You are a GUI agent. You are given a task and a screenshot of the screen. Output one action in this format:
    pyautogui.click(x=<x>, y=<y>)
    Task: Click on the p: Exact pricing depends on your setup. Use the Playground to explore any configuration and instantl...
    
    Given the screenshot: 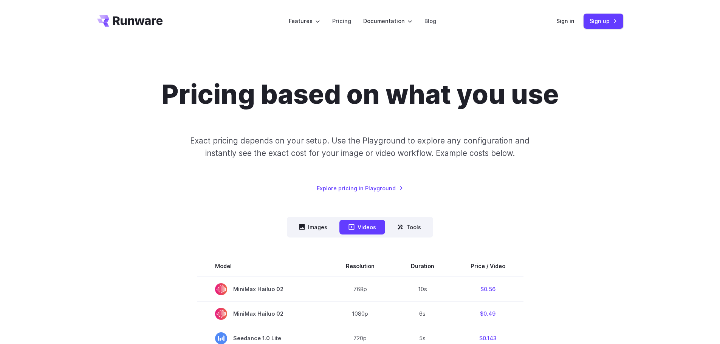 What is the action you would take?
    pyautogui.click(x=360, y=147)
    